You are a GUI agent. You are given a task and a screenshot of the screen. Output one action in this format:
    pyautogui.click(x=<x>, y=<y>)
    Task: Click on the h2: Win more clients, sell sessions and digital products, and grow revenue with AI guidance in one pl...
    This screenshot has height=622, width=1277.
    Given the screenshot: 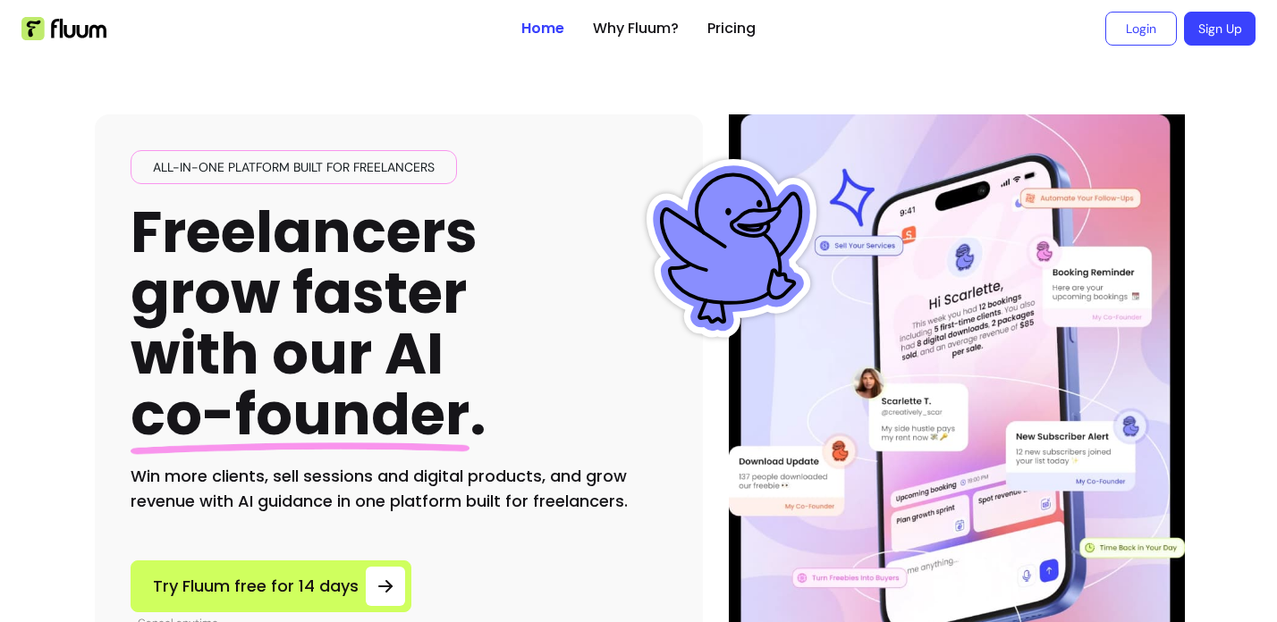 What is the action you would take?
    pyautogui.click(x=399, y=489)
    